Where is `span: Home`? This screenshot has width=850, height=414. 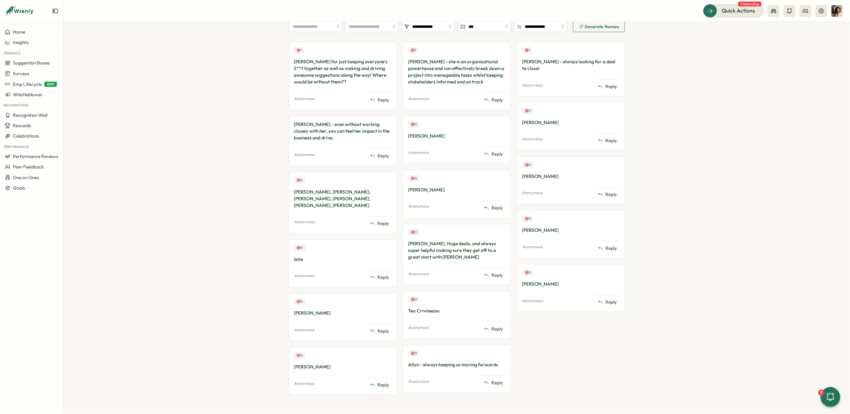
span: Home is located at coordinates (19, 32).